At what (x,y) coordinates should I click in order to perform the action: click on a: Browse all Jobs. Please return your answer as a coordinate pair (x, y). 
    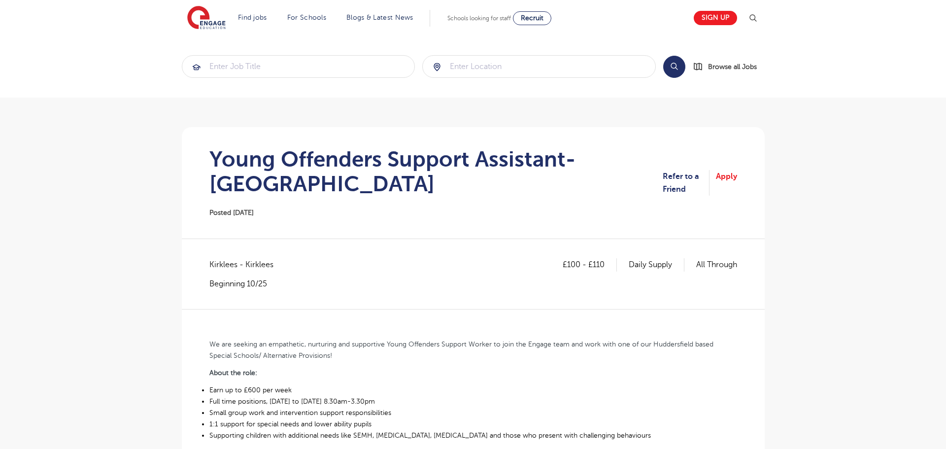
    Looking at the image, I should click on (729, 67).